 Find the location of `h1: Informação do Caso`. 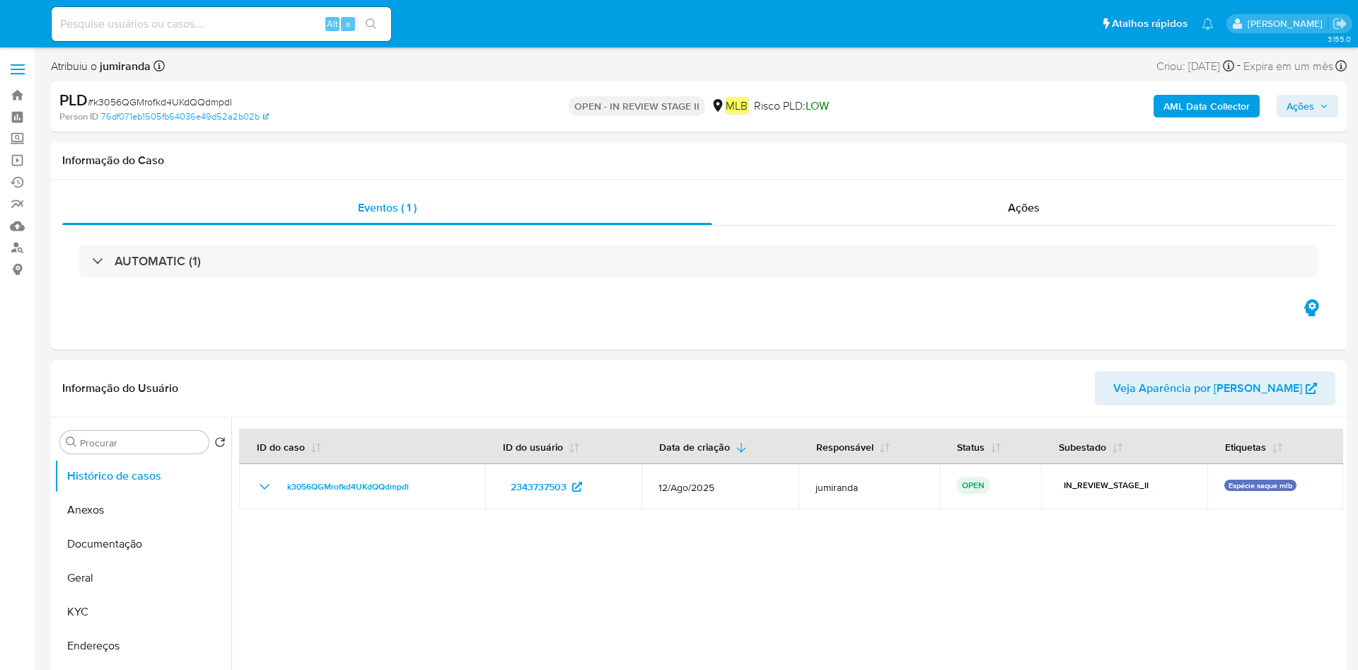

h1: Informação do Caso is located at coordinates (699, 161).